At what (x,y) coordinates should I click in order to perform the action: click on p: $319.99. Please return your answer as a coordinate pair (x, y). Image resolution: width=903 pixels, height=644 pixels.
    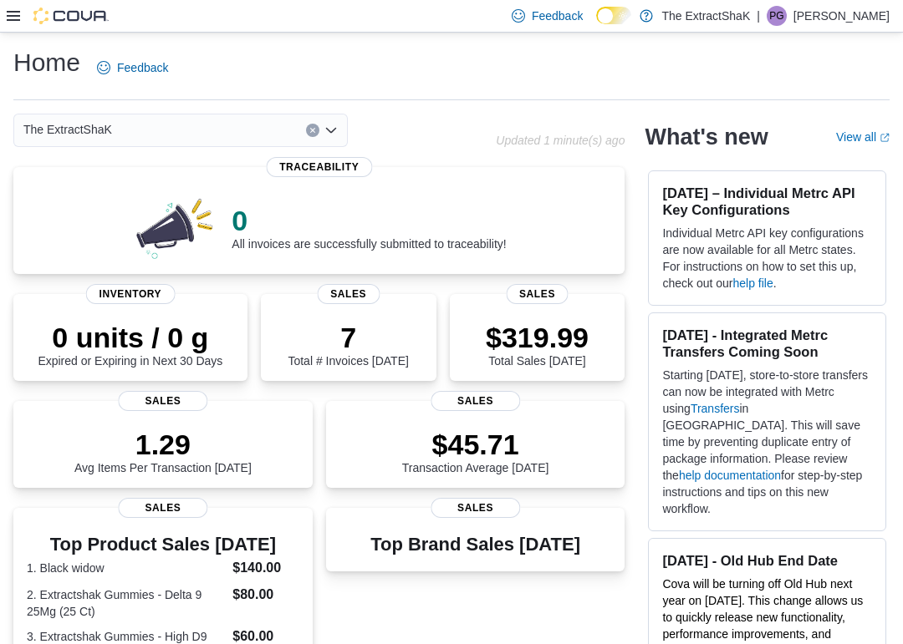
    Looking at the image, I should click on (537, 338).